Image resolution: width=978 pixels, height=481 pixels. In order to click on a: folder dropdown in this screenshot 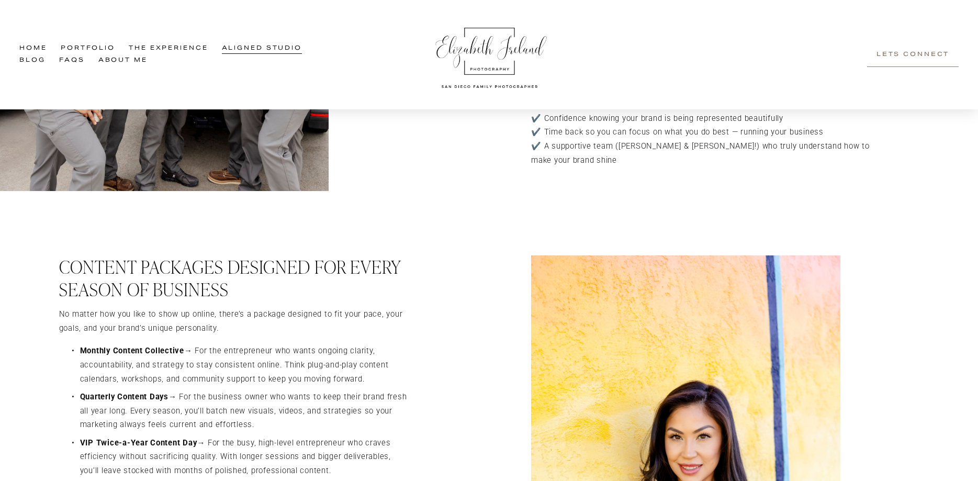, I will do `click(168, 49)`.